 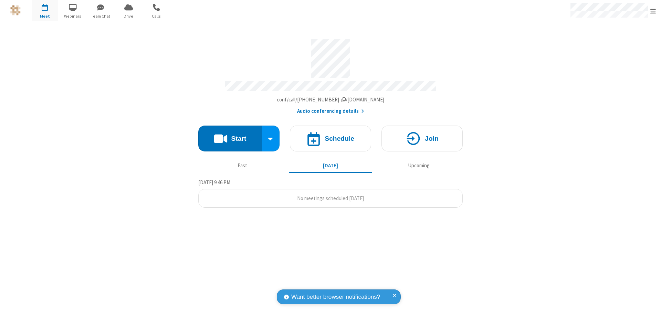 What do you see at coordinates (336, 297) in the screenshot?
I see `span: Want better browser notifications?` at bounding box center [336, 297].